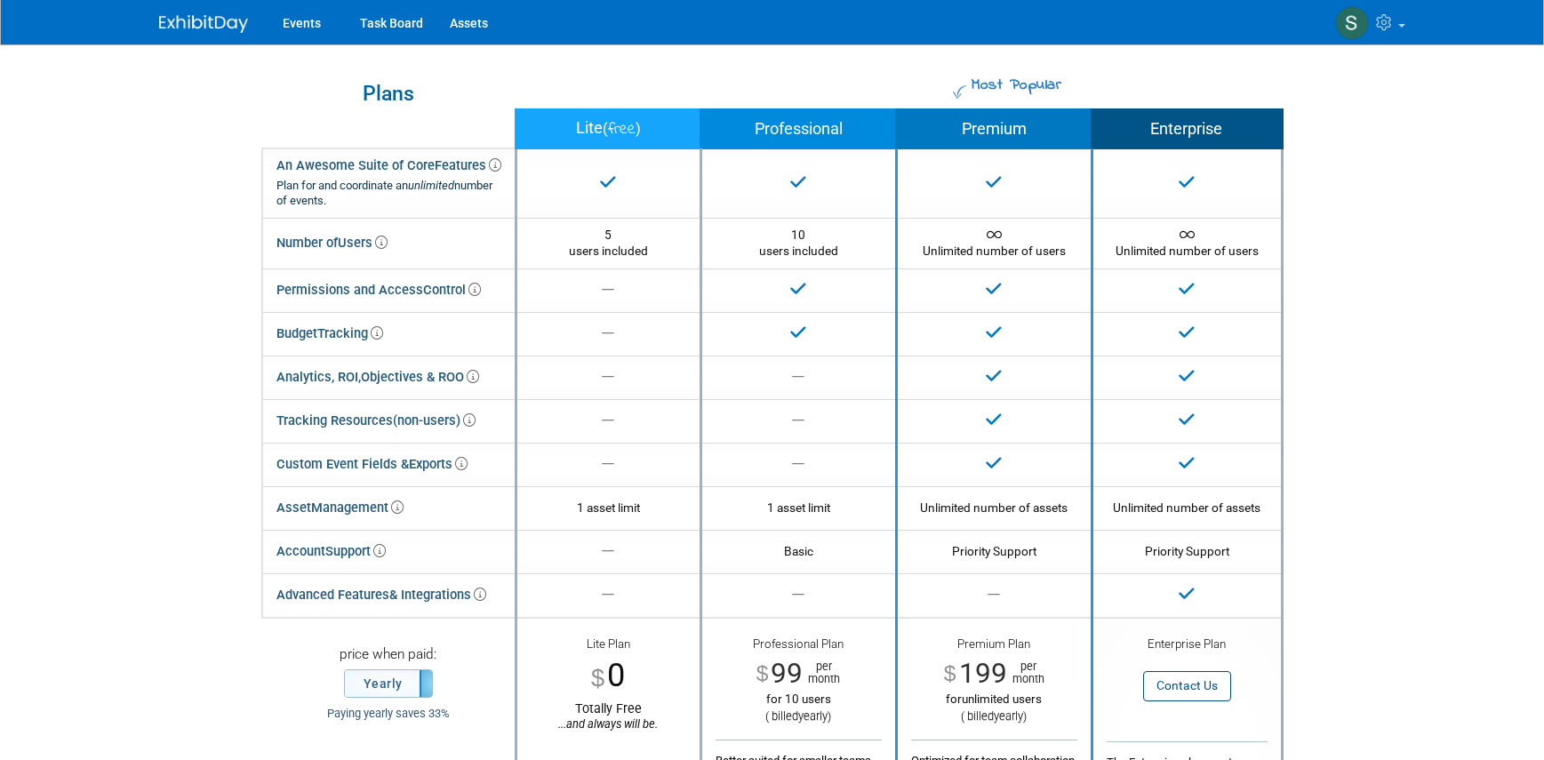 This screenshot has height=760, width=1544. Describe the element at coordinates (381, 595) in the screenshot. I see `div: Advanced Features` at that location.